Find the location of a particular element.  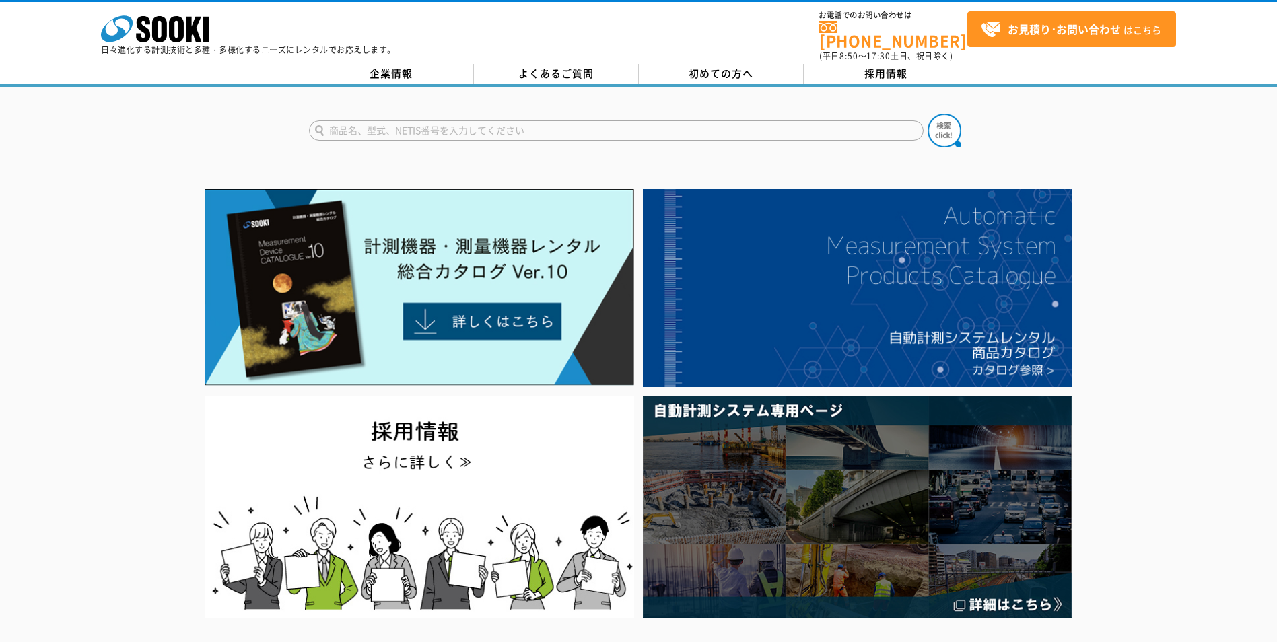

span: 8:50 is located at coordinates (849, 56).